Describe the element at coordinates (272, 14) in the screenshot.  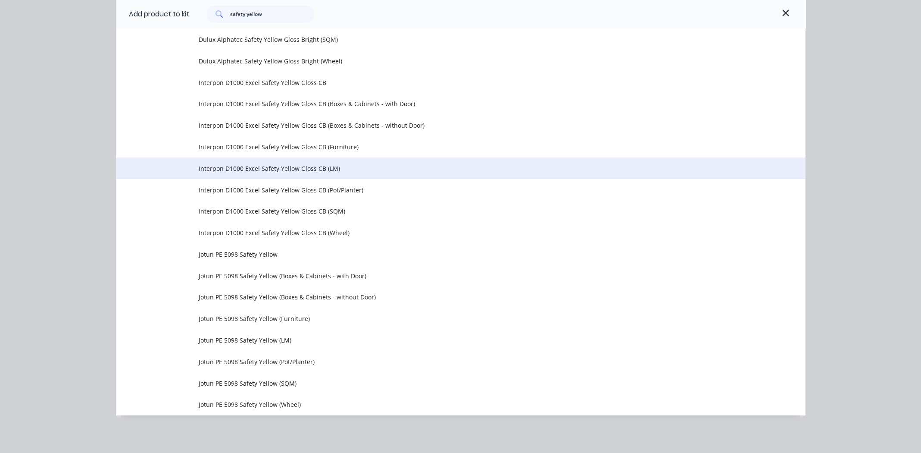
I see `input: Search...` at that location.